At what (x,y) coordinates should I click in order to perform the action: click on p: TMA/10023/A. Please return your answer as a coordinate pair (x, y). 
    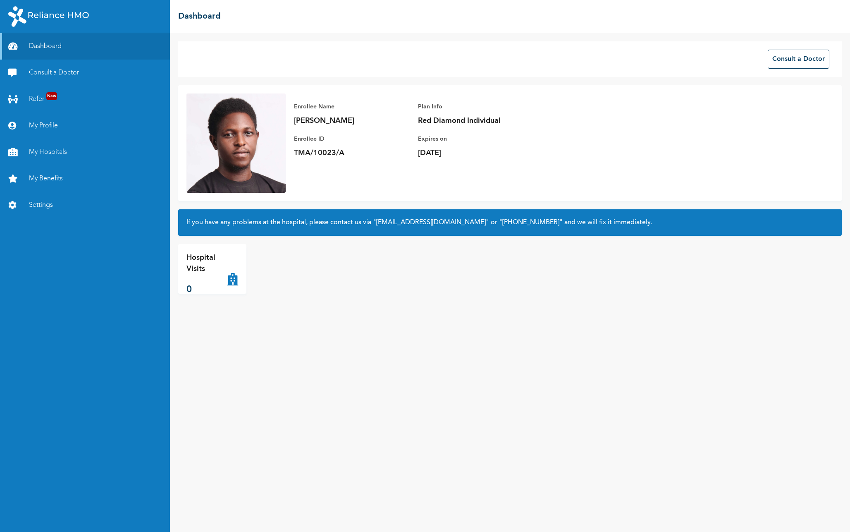
    Looking at the image, I should click on (352, 153).